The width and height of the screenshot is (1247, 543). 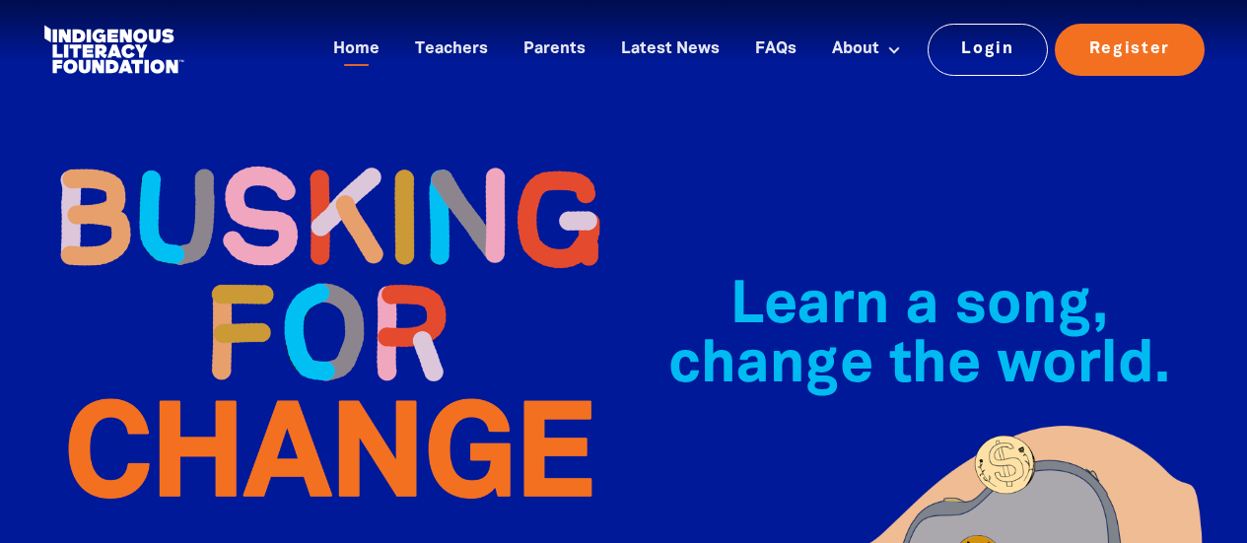 What do you see at coordinates (356, 49) in the screenshot?
I see `a: Home` at bounding box center [356, 49].